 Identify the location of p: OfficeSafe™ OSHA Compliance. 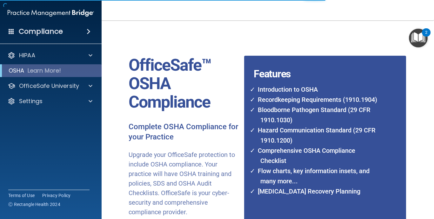
(184, 84).